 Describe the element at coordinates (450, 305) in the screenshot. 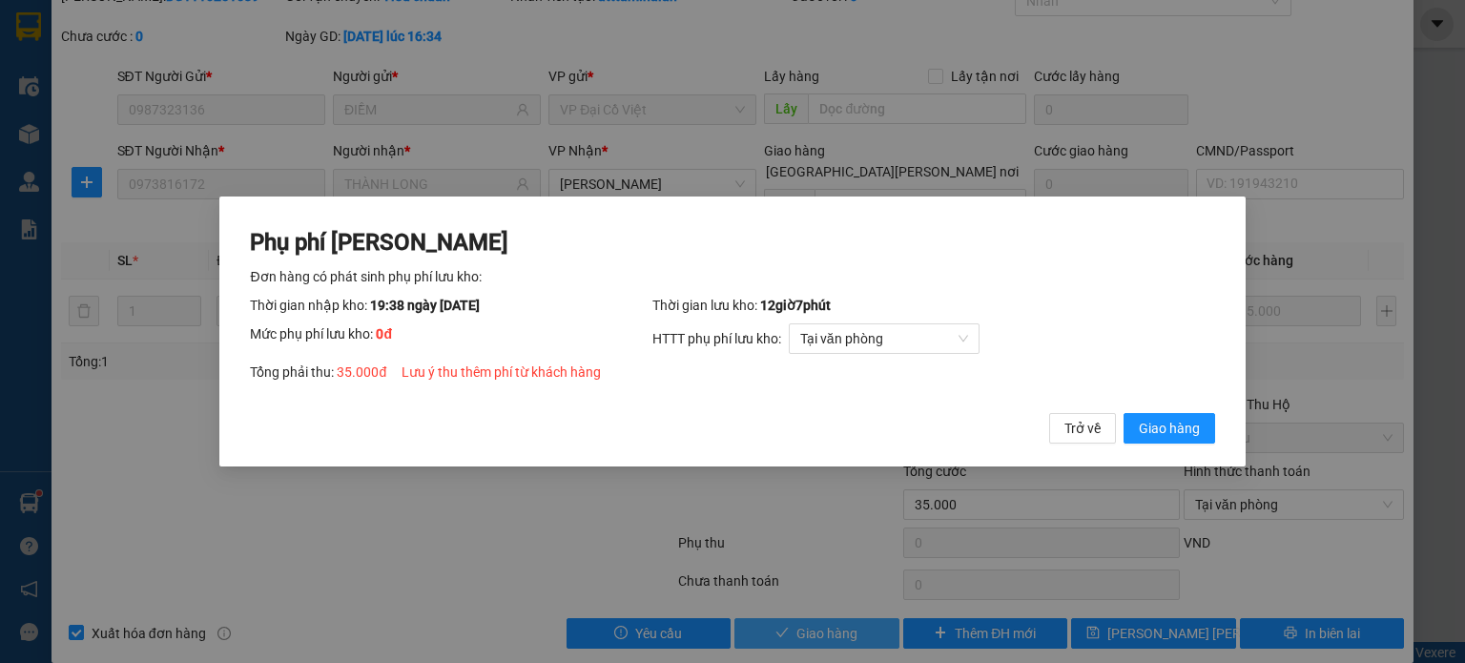

I see `div: Thời gian nhập kho:` at that location.